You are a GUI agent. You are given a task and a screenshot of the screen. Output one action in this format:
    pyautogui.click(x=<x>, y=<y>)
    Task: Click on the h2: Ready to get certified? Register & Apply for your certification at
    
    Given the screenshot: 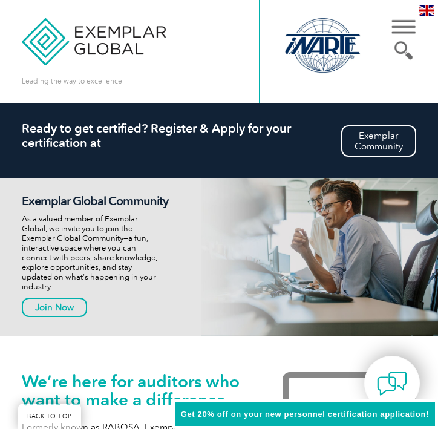 What is the action you would take?
    pyautogui.click(x=219, y=136)
    